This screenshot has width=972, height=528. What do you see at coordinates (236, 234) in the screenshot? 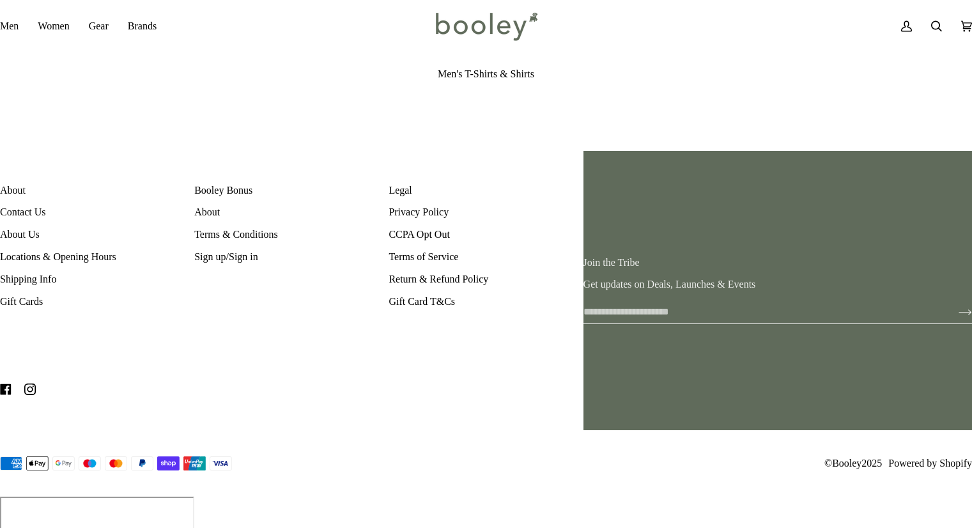
I see `a: Terms & Conditions` at bounding box center [236, 234].